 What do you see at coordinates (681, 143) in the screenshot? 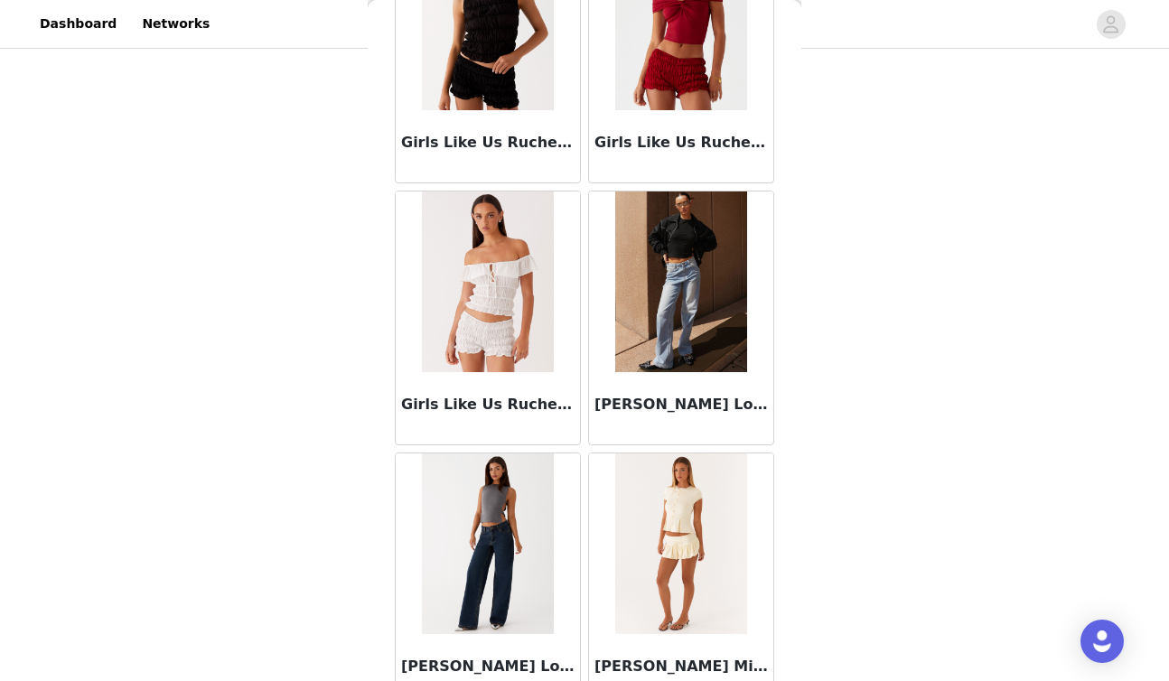
I see `h3: Girls Like Us Ruched Mini Shorts - Maroon` at bounding box center [681, 143].